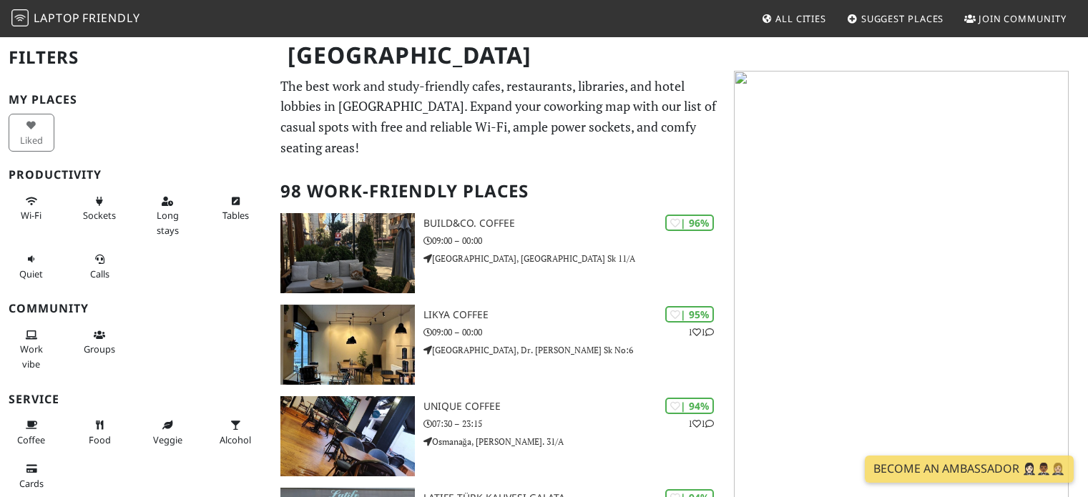 This screenshot has height=497, width=1088. Describe the element at coordinates (903, 19) in the screenshot. I see `span: Suggest Places` at that location.